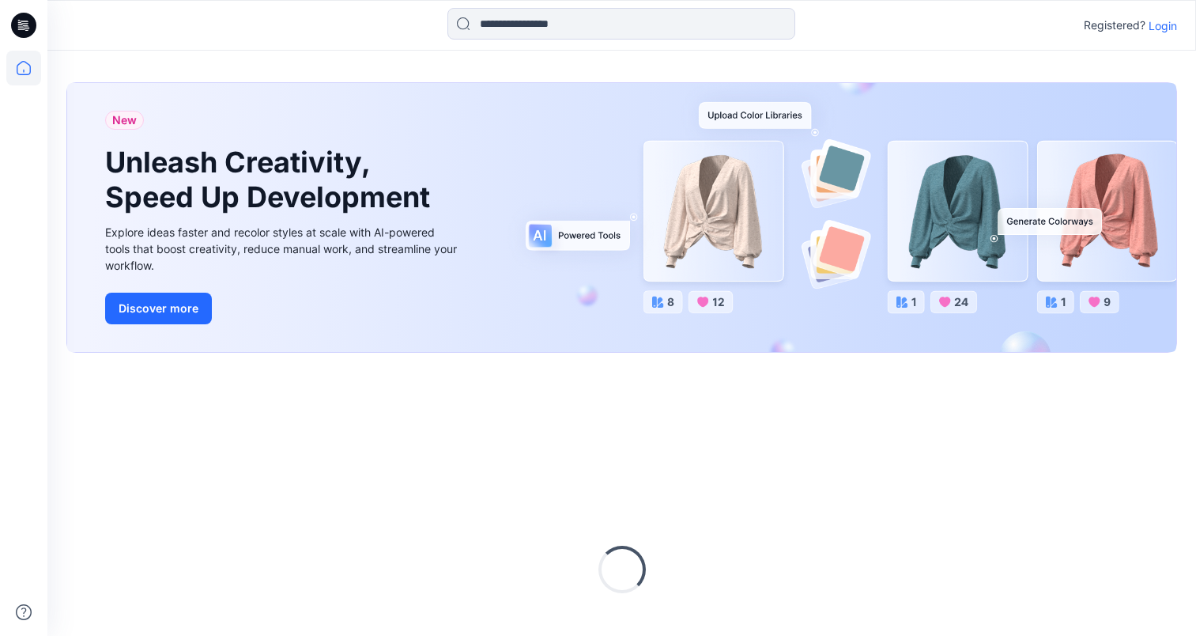 This screenshot has height=636, width=1196. Describe the element at coordinates (1163, 25) in the screenshot. I see `p: Login` at that location.